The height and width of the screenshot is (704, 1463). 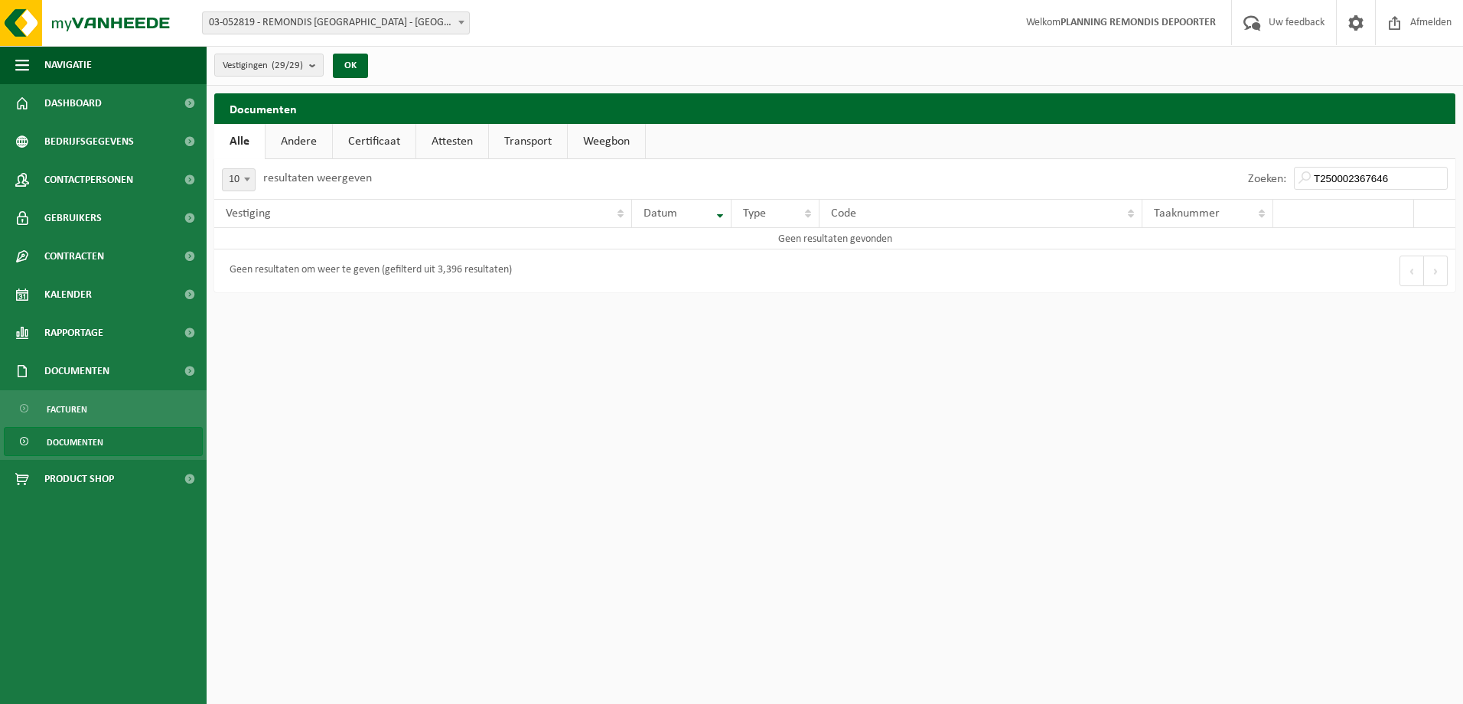 I want to click on button: OK, so click(x=350, y=66).